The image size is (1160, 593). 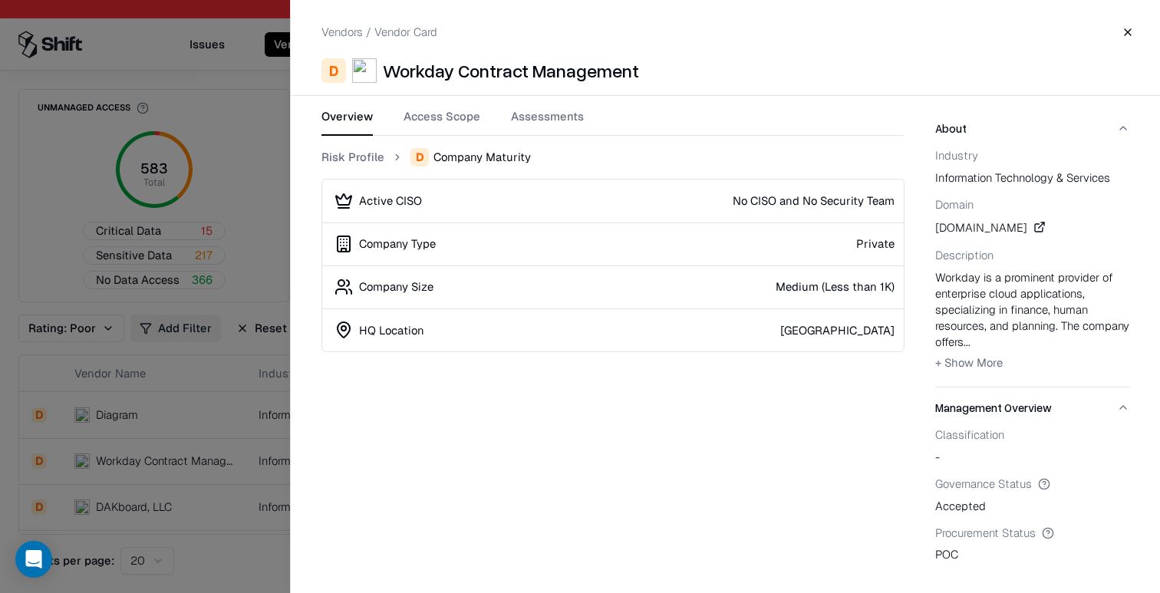 I want to click on div: Description, so click(x=1032, y=256).